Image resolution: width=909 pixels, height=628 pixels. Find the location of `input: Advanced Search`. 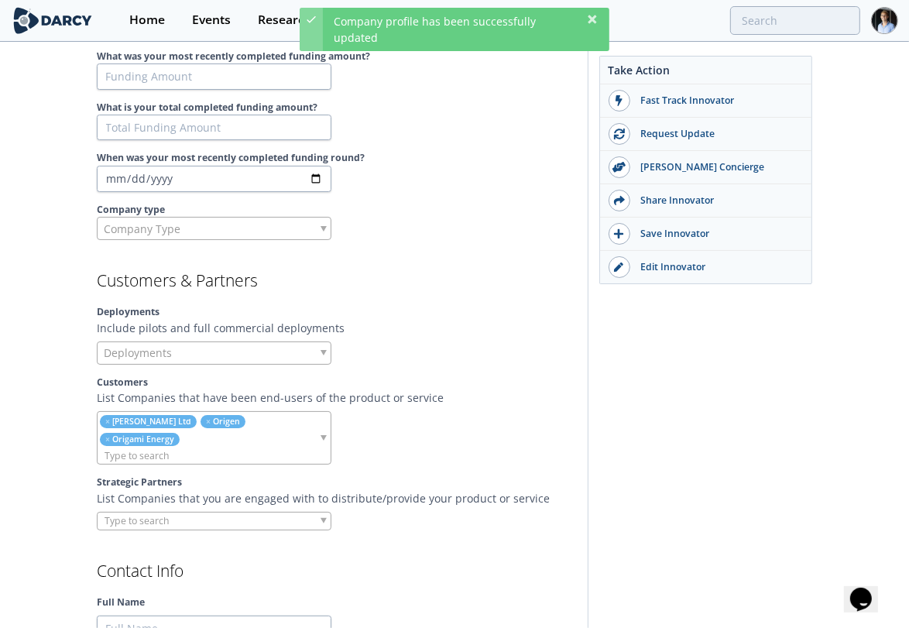

input: Advanced Search is located at coordinates (795, 20).